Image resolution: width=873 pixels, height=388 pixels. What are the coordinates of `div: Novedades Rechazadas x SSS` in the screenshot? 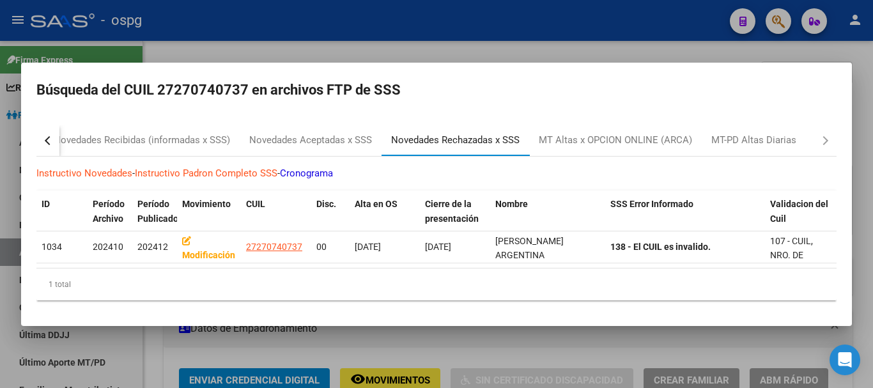 It's located at (455, 140).